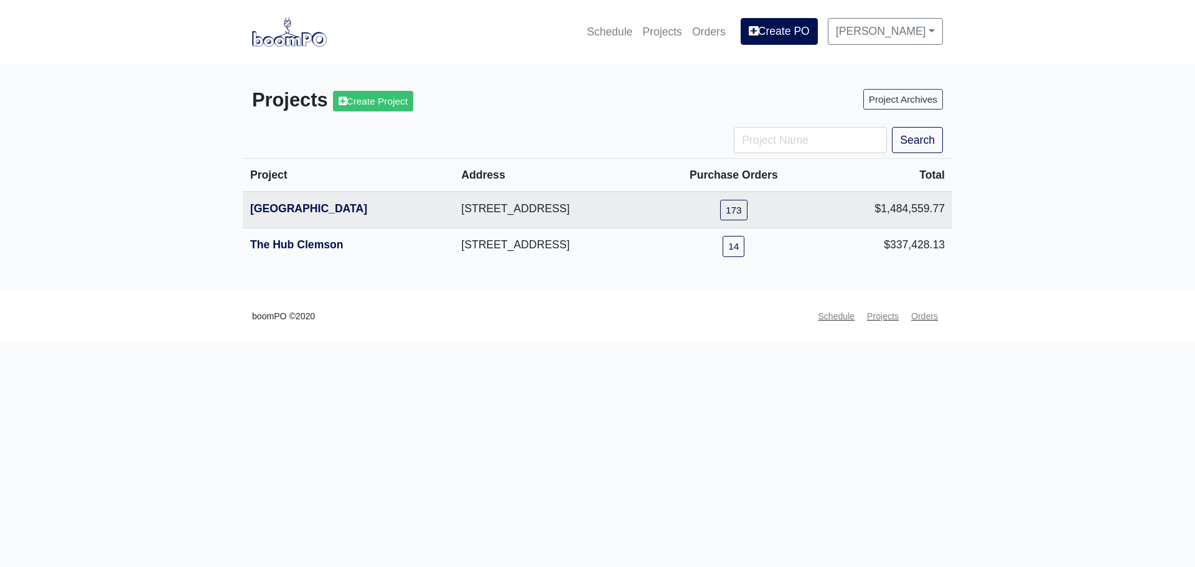  I want to click on h3: Projects, so click(420, 100).